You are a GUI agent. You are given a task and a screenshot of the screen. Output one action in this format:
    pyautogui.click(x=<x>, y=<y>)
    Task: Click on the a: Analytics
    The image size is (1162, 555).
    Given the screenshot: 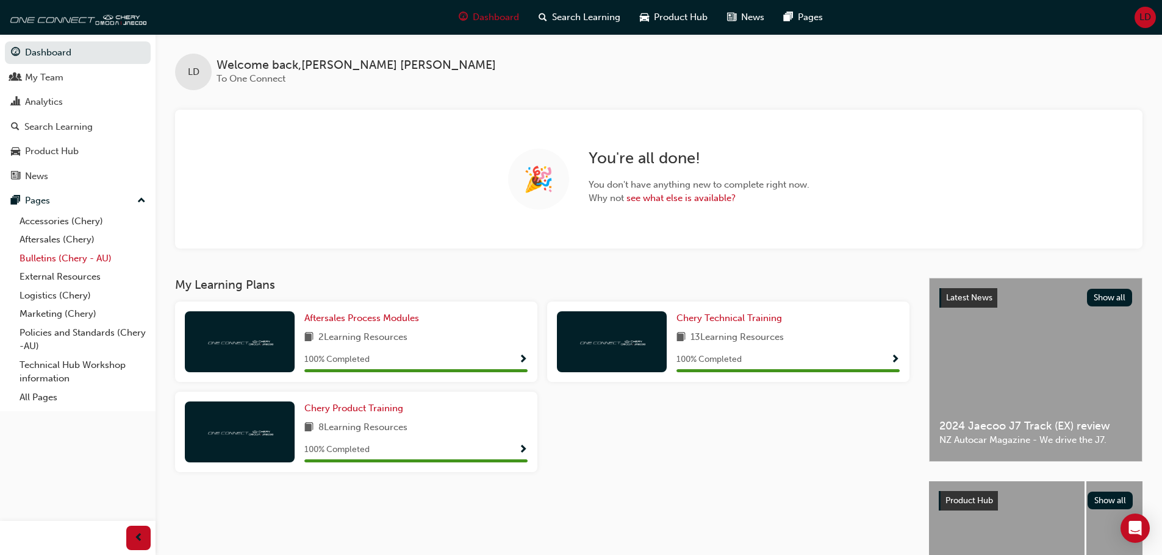 What is the action you would take?
    pyautogui.click(x=77, y=102)
    